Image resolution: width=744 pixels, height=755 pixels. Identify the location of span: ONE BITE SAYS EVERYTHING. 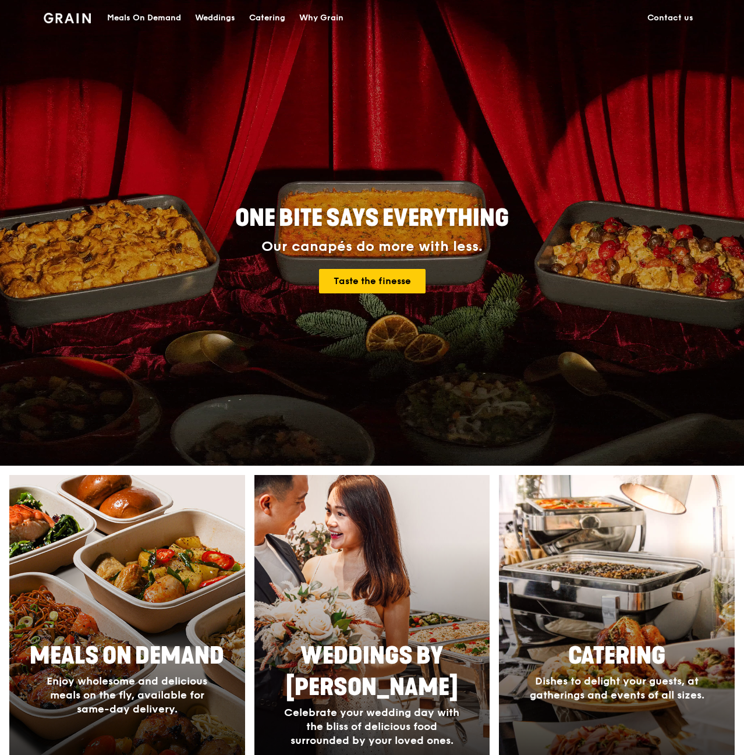
(372, 218).